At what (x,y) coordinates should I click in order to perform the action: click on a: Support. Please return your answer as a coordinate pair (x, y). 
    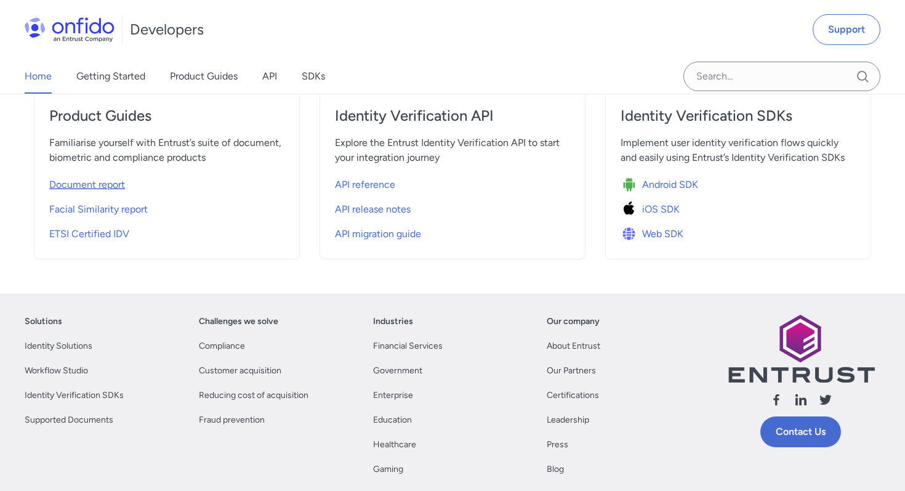
    Looking at the image, I should click on (847, 30).